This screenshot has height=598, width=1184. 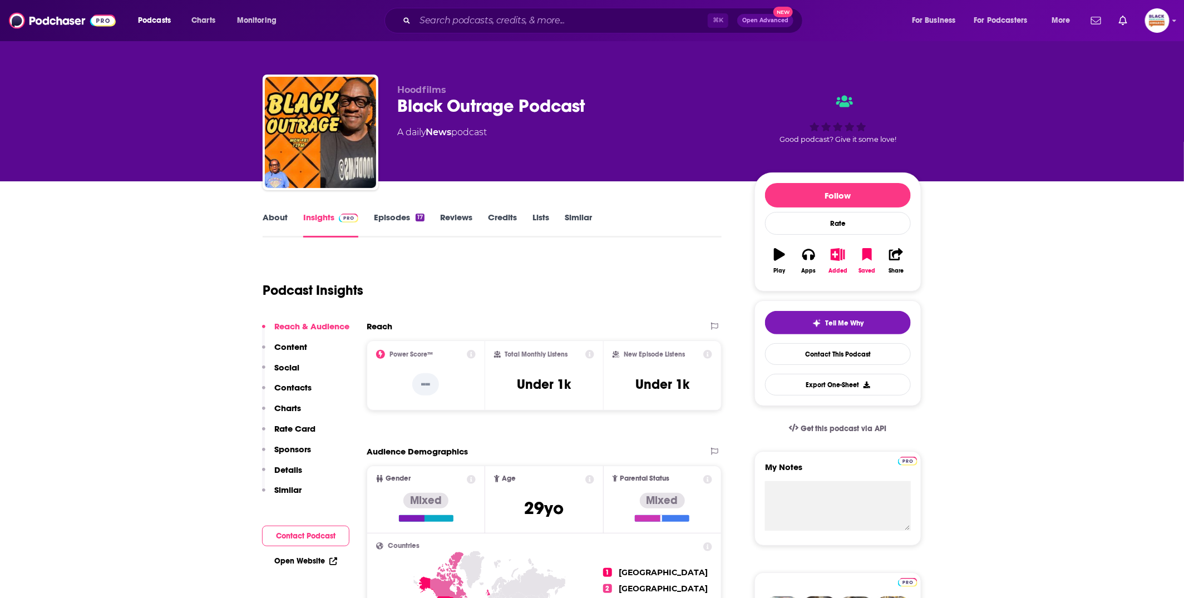 What do you see at coordinates (838, 471) in the screenshot?
I see `label: My Notes` at bounding box center [838, 471].